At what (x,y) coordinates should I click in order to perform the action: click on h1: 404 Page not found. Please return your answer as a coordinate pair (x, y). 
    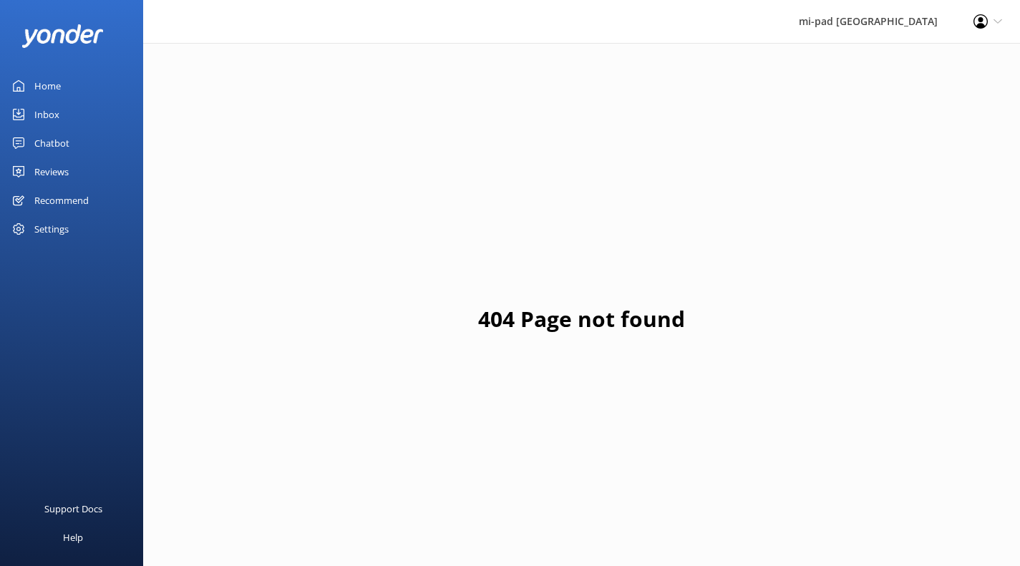
    Looking at the image, I should click on (581, 319).